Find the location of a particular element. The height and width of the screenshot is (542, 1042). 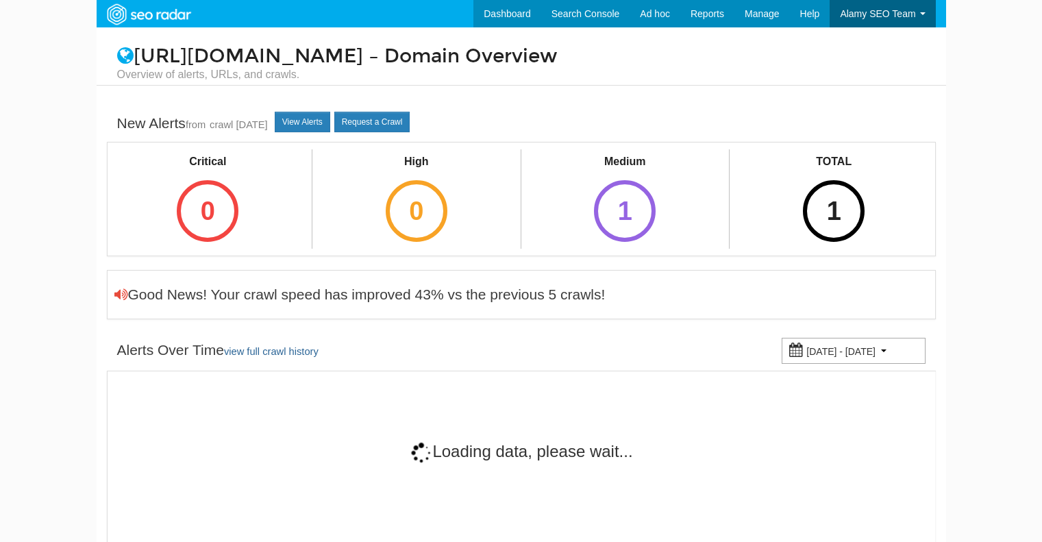

img: SEORadar is located at coordinates (149, 14).